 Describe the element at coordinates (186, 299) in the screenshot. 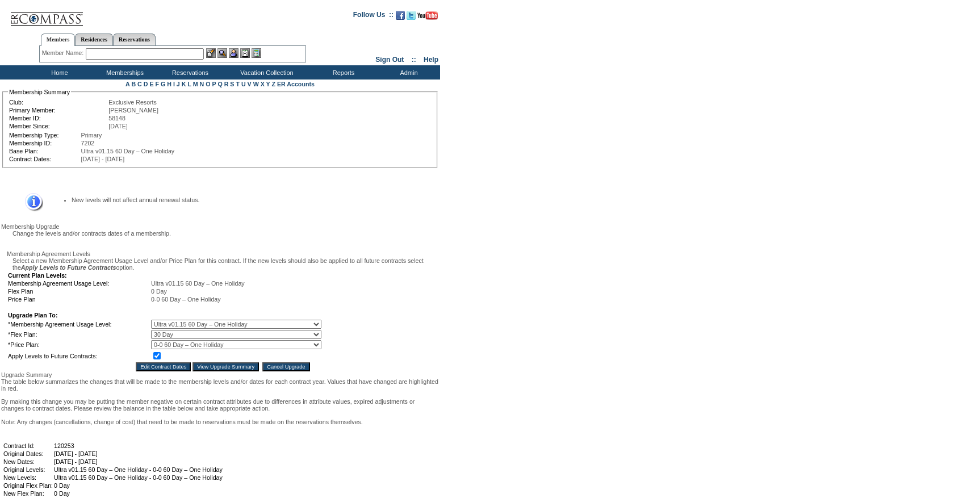

I see `span: 0-0 60 Day – One Holiday` at that location.